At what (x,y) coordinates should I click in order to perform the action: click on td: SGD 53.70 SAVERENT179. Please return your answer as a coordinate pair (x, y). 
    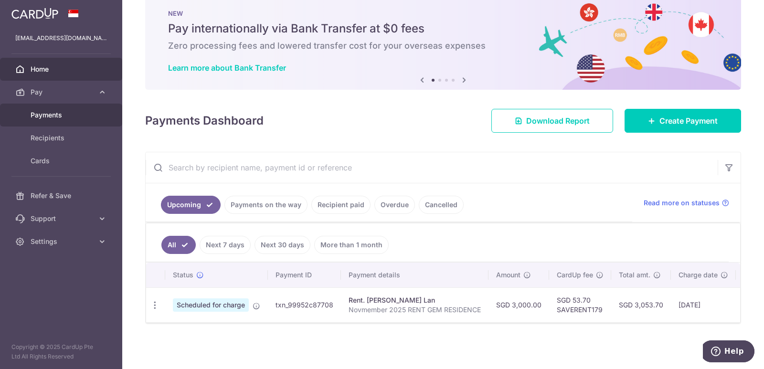
    Looking at the image, I should click on (580, 305).